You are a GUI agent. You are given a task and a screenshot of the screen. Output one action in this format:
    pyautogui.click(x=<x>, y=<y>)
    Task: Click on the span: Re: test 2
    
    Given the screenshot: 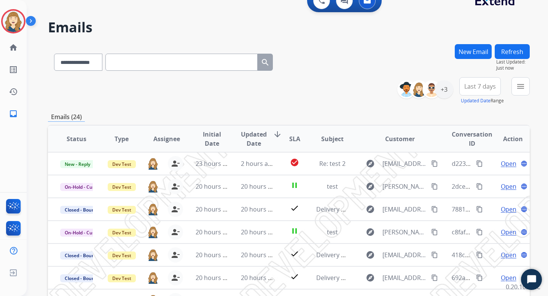 What is the action you would take?
    pyautogui.click(x=332, y=164)
    